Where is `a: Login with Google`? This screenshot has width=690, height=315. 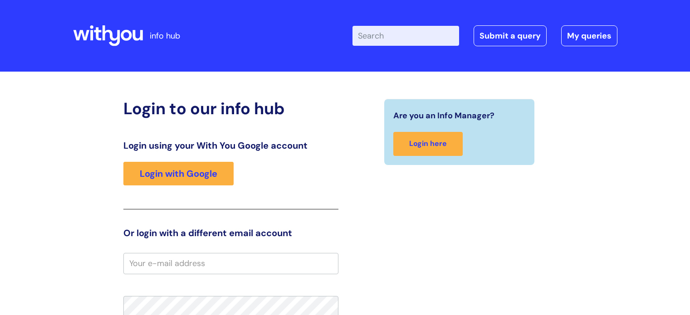 a: Login with Google is located at coordinates (178, 174).